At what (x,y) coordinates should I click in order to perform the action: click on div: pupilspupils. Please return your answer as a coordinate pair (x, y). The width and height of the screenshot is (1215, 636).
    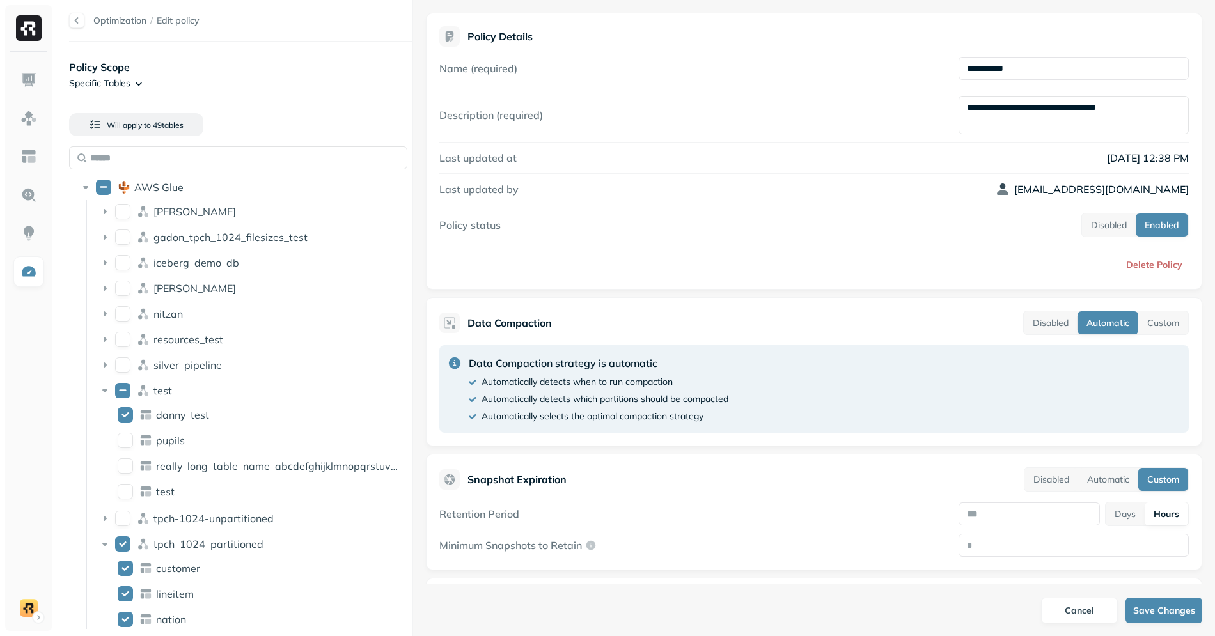
    Looking at the image, I should click on (260, 440).